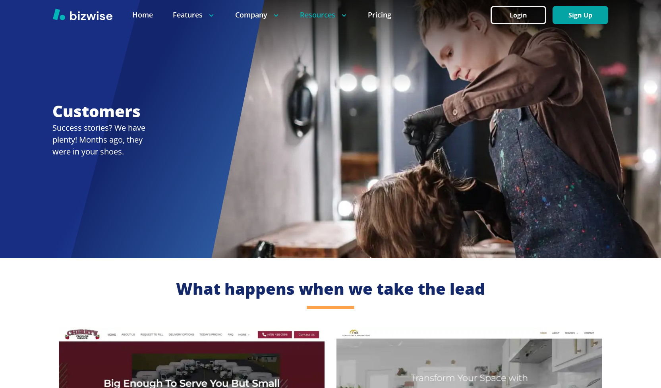 Image resolution: width=661 pixels, height=388 pixels. I want to click on p: Company, so click(257, 15).